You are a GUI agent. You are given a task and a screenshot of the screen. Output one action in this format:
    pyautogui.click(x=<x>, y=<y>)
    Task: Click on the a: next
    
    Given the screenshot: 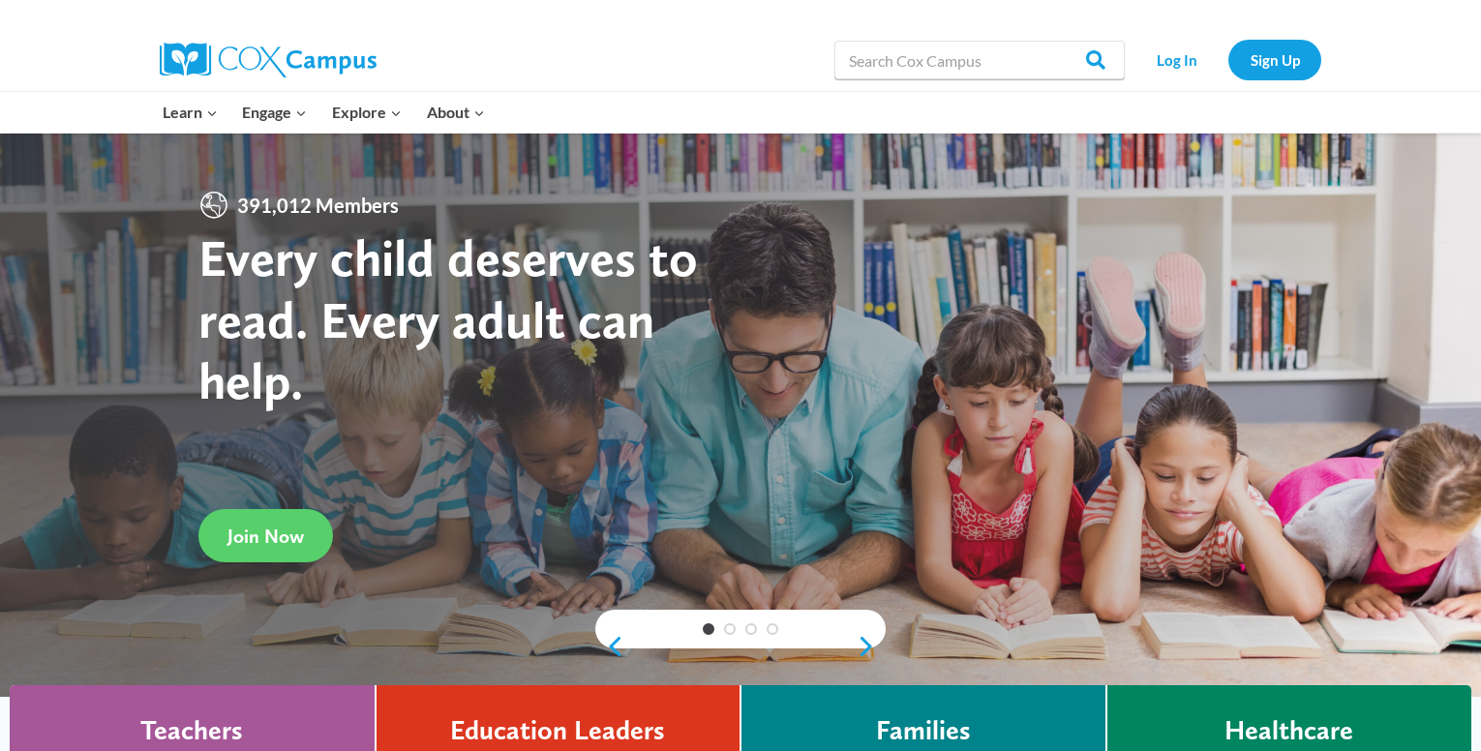 What is the action you would take?
    pyautogui.click(x=871, y=647)
    